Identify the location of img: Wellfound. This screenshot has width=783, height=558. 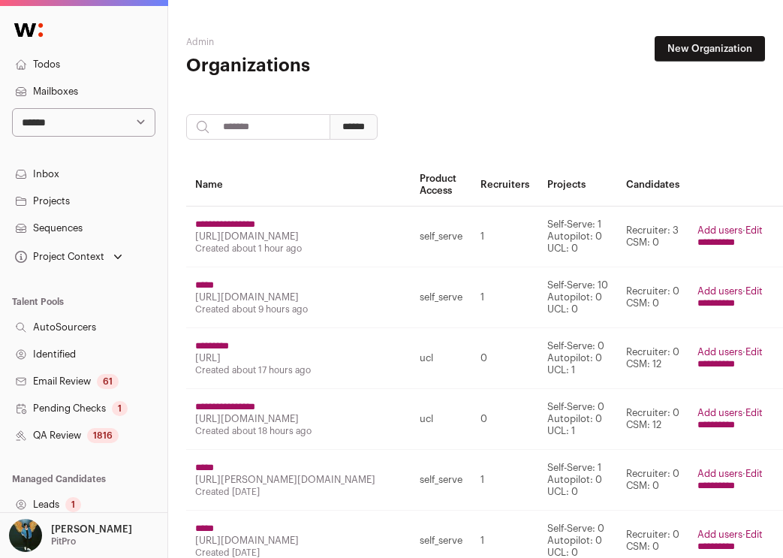
(29, 30).